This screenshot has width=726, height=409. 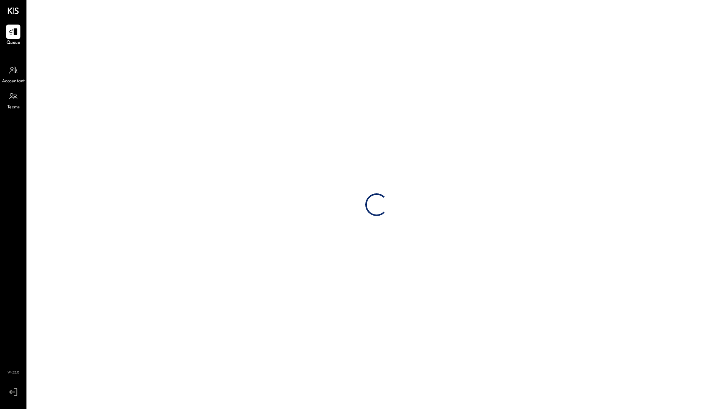 What do you see at coordinates (13, 108) in the screenshot?
I see `span: Teams` at bounding box center [13, 108].